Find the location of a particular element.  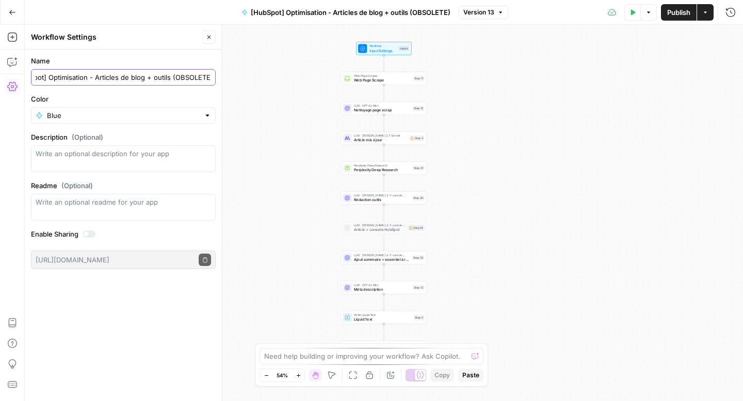

div: WorkflowInput SettingsInputs is located at coordinates (384, 48).